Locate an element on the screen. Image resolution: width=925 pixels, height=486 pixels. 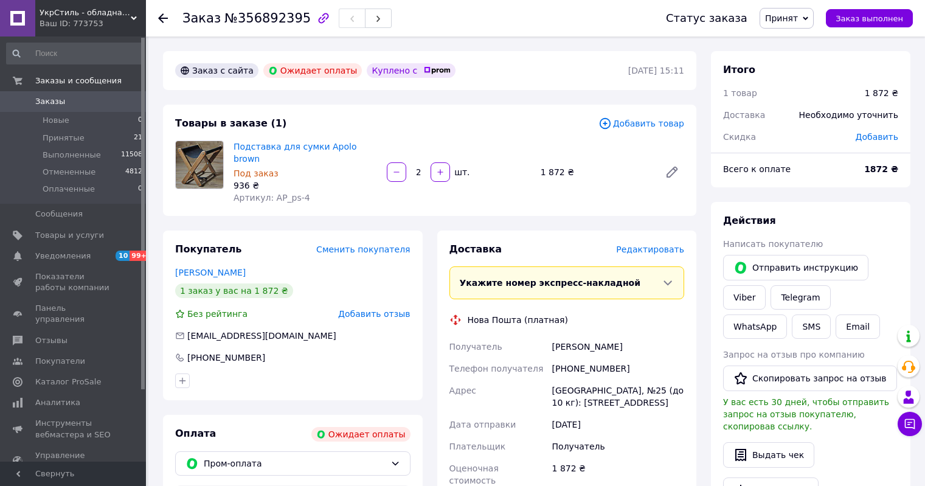
div: Нова Пошта (платная) is located at coordinates (518, 320).